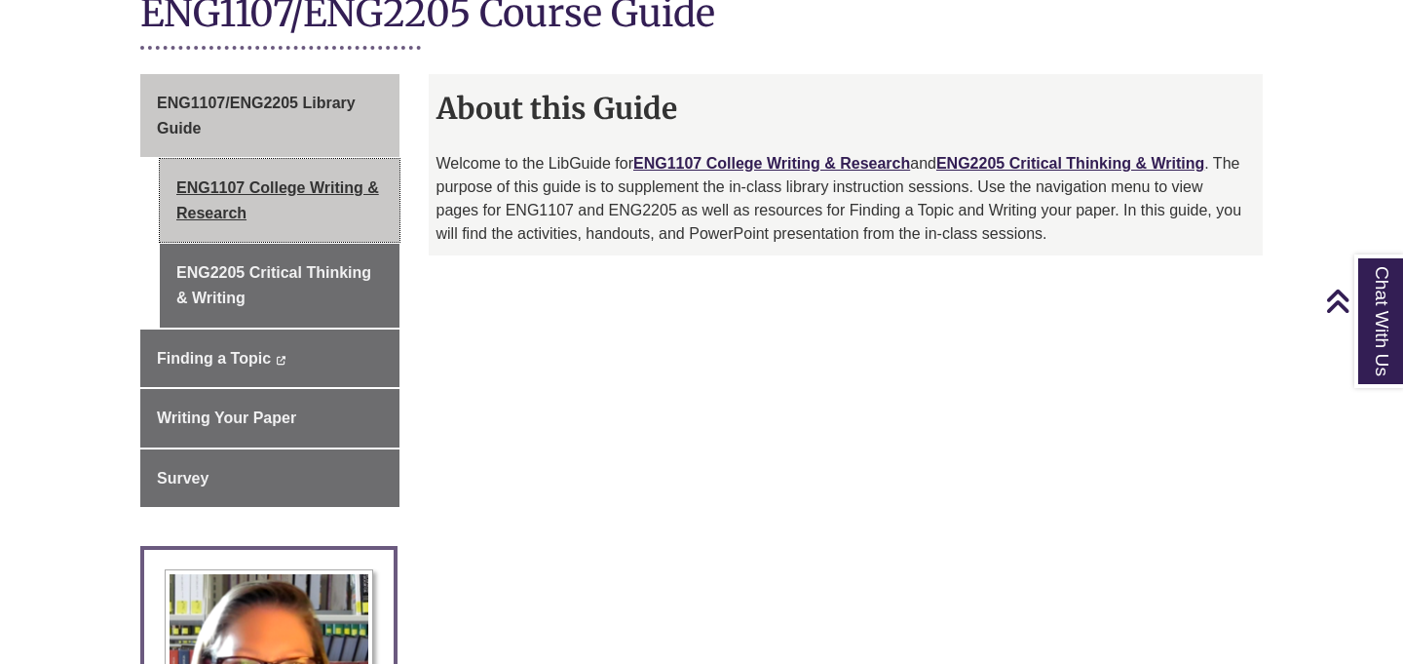 This screenshot has height=664, width=1403. I want to click on a: Survey, so click(270, 478).